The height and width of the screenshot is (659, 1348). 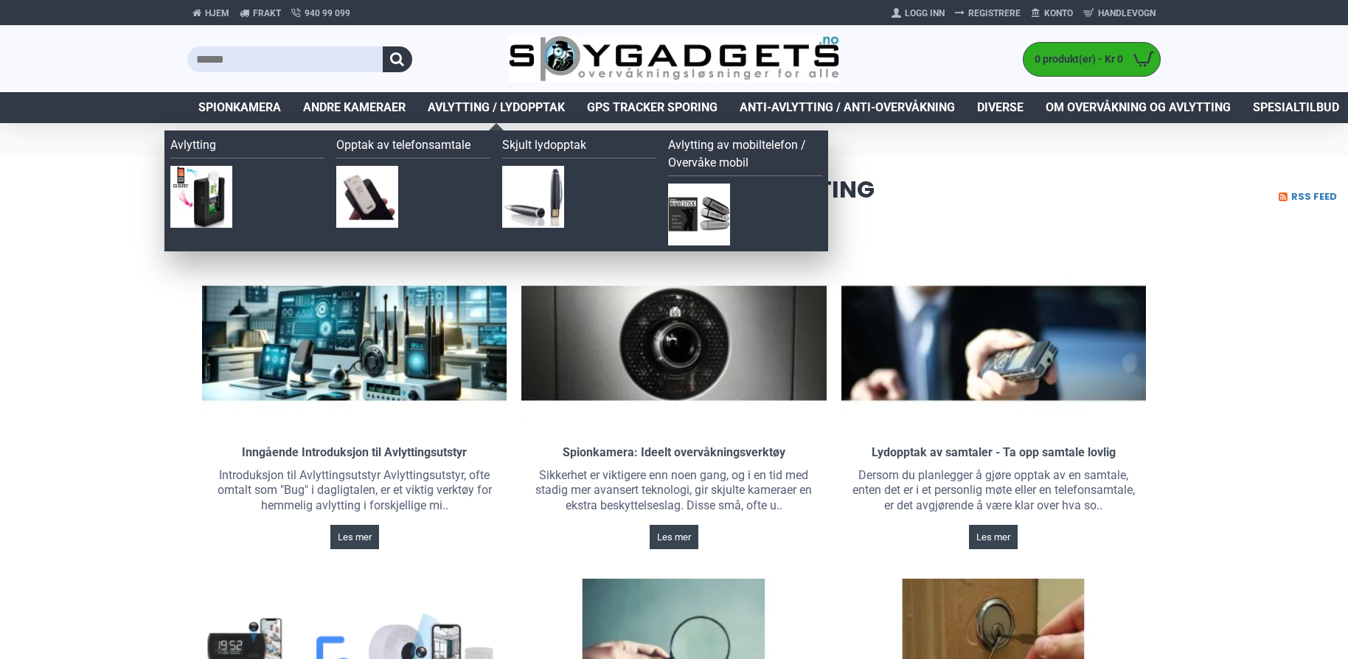 I want to click on span: Hjem, so click(x=217, y=13).